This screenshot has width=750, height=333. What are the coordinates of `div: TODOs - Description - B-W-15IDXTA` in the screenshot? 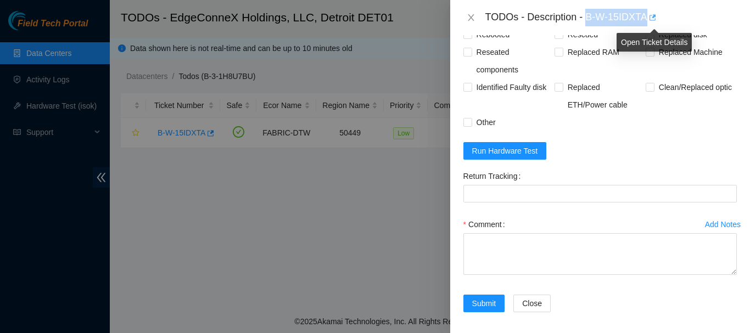 It's located at (611, 18).